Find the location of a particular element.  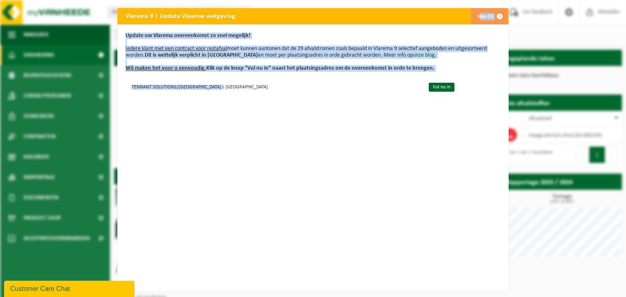

u: Wij maken het voor u eenvoudig. is located at coordinates (166, 68).